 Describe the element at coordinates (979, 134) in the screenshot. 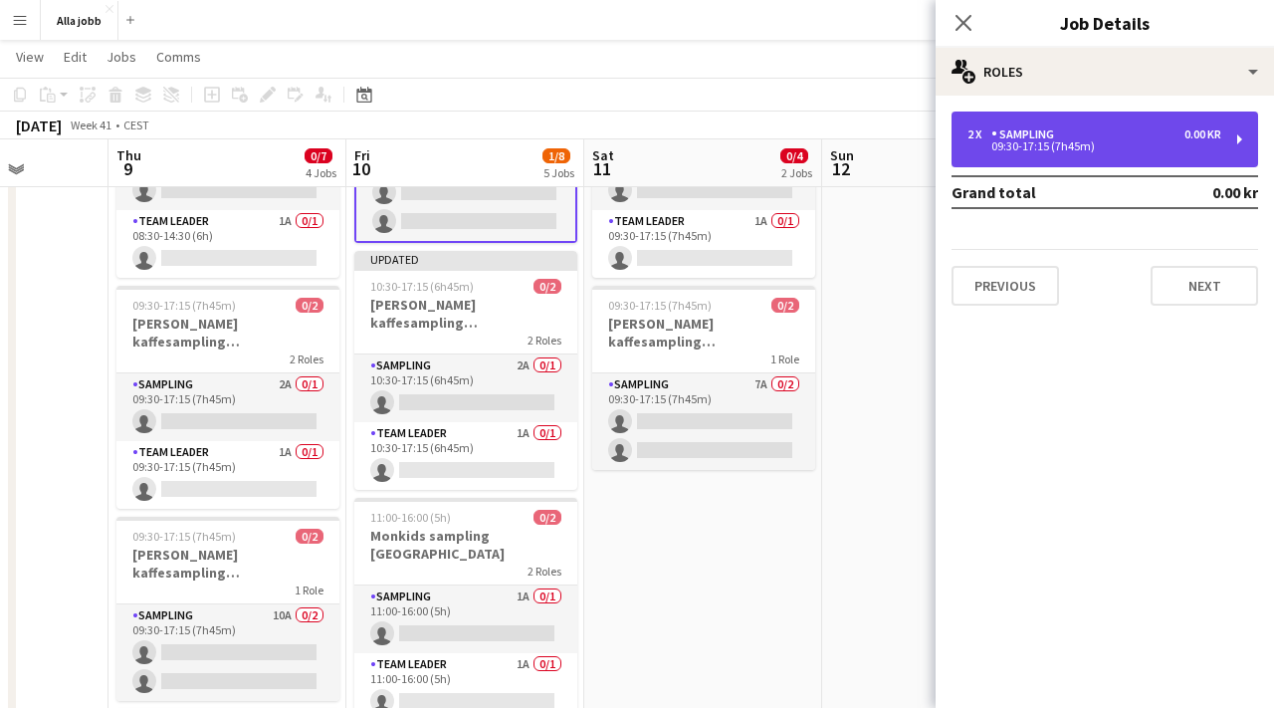

I see `div: 2 x` at that location.